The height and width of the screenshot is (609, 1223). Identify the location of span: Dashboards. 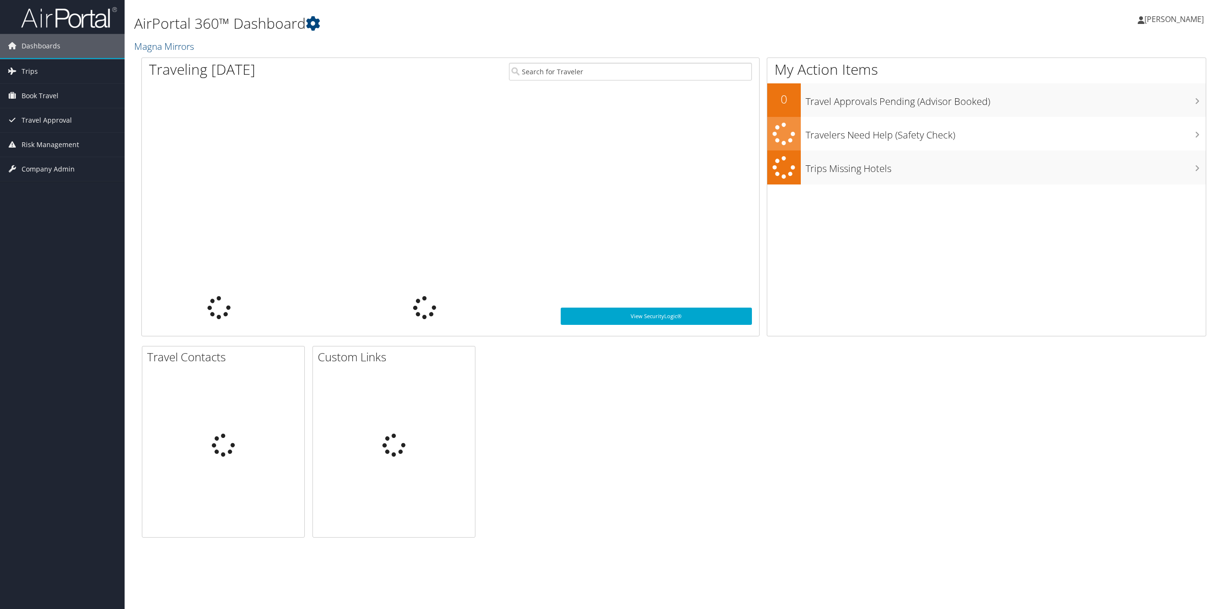
(41, 46).